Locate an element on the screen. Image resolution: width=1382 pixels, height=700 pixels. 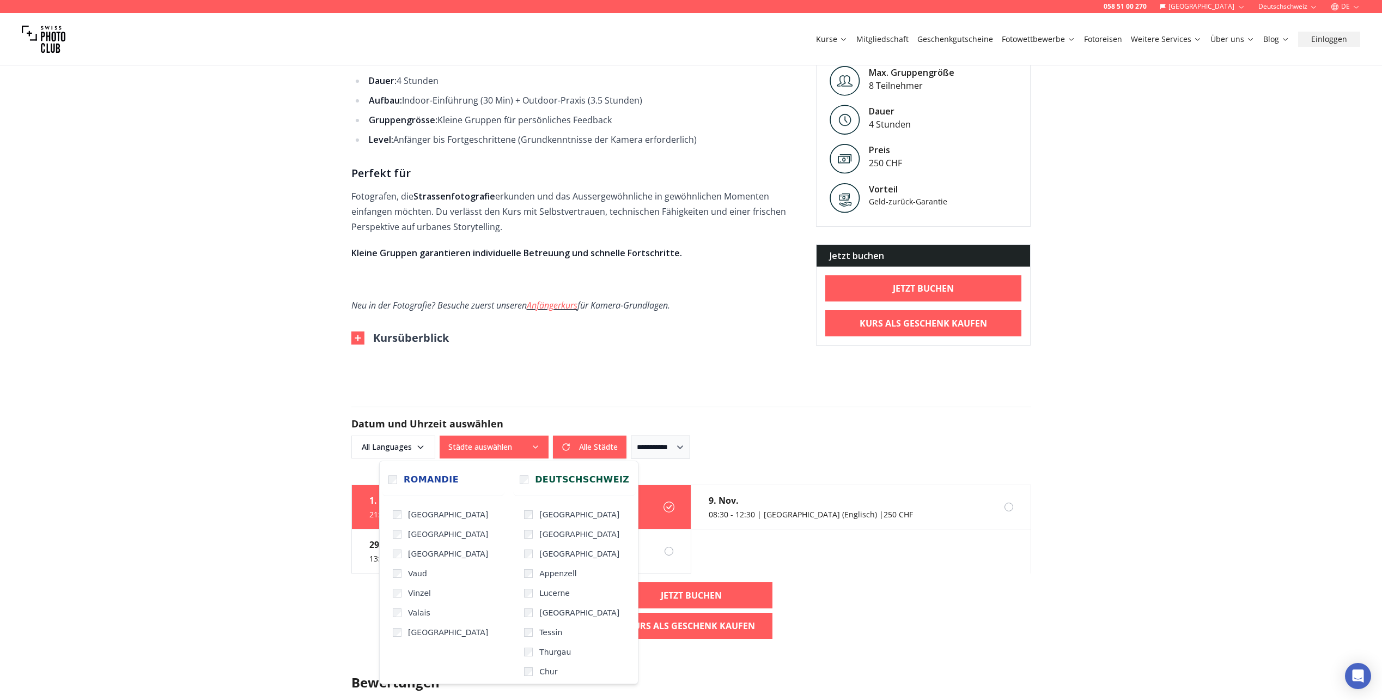
button: Fotowettbewerbe is located at coordinates (1039, 39).